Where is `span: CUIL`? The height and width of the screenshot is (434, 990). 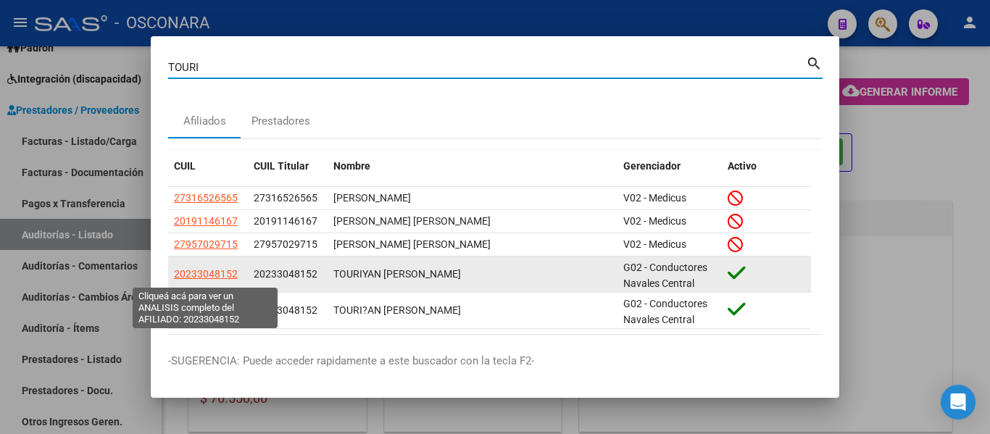 span: CUIL is located at coordinates (185, 166).